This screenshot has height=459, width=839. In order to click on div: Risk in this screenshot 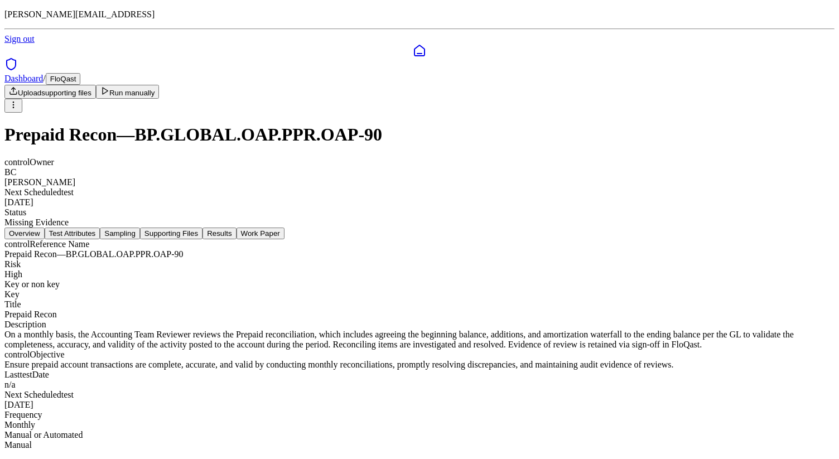, I will do `click(420, 264)`.